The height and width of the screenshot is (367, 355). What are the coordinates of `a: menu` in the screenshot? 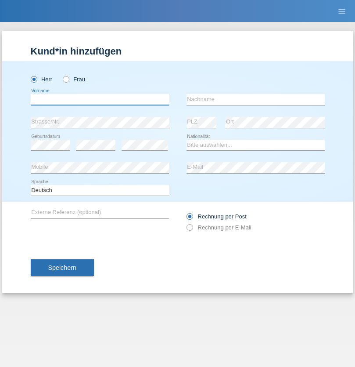 It's located at (342, 11).